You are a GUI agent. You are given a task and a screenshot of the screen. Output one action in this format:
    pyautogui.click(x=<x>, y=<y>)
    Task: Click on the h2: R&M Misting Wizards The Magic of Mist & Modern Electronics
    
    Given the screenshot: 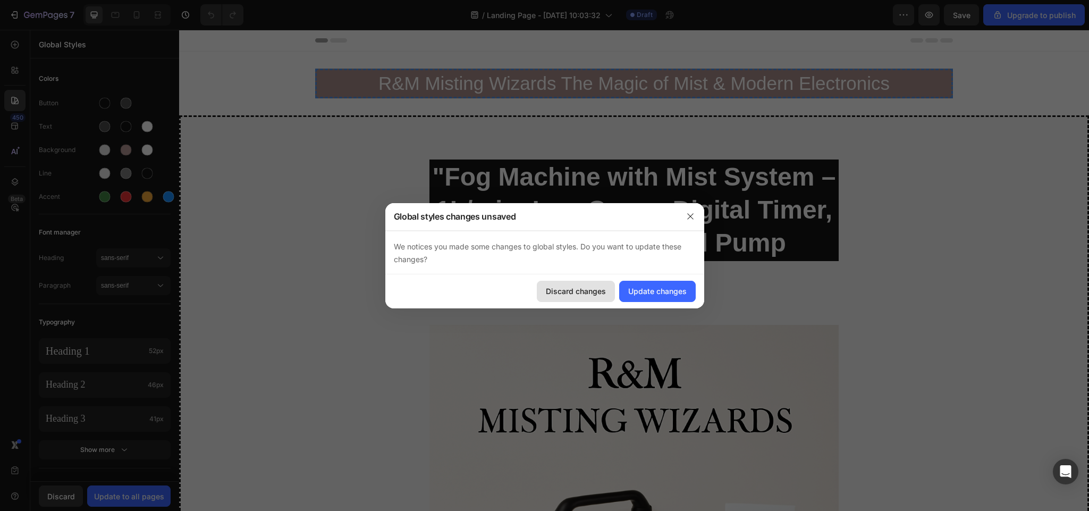 What is the action you would take?
    pyautogui.click(x=455, y=54)
    